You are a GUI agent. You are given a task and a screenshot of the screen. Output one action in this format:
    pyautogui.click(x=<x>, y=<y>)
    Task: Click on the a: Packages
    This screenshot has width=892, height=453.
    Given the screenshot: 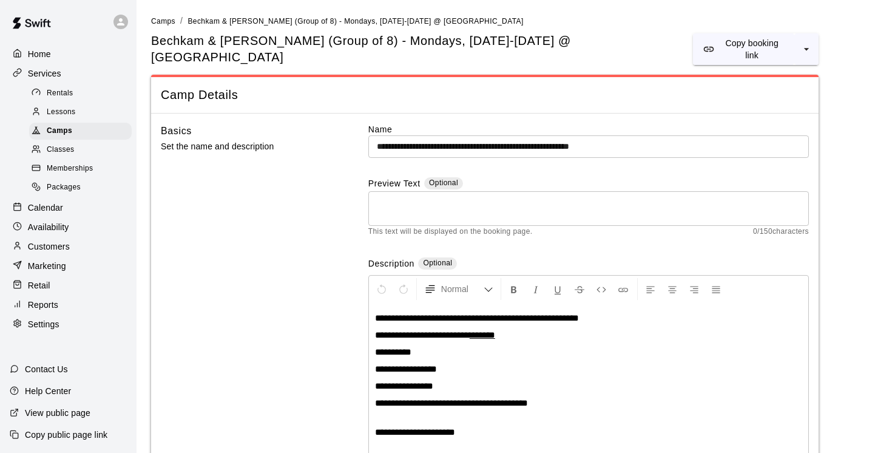 What is the action you would take?
    pyautogui.click(x=83, y=187)
    